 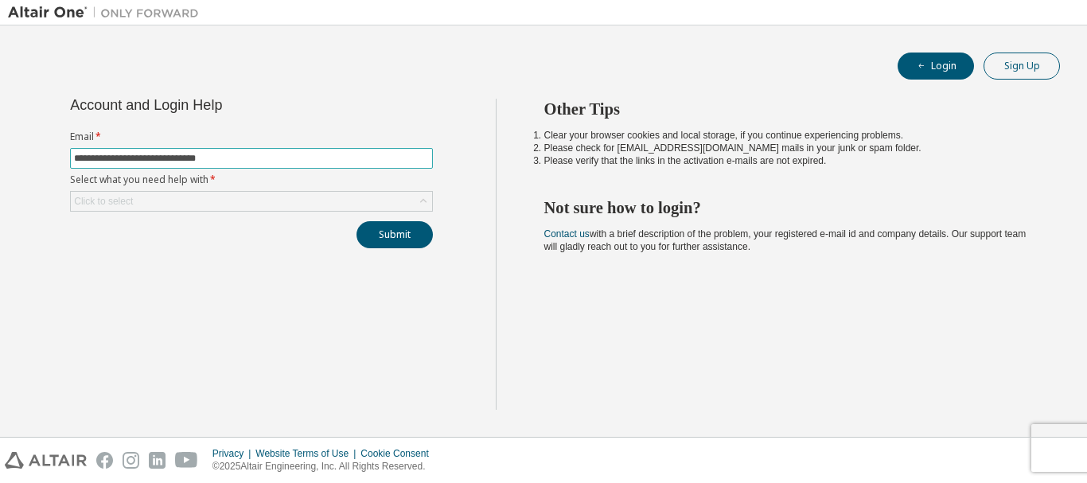 I want to click on div: Website Terms of Use, so click(x=308, y=453).